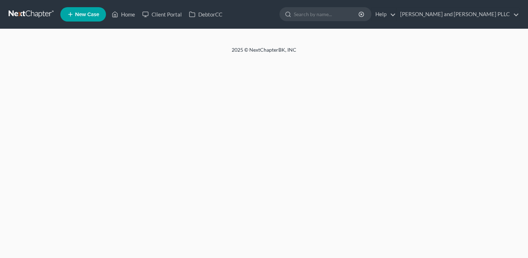  Describe the element at coordinates (87, 14) in the screenshot. I see `span: New Case` at that location.